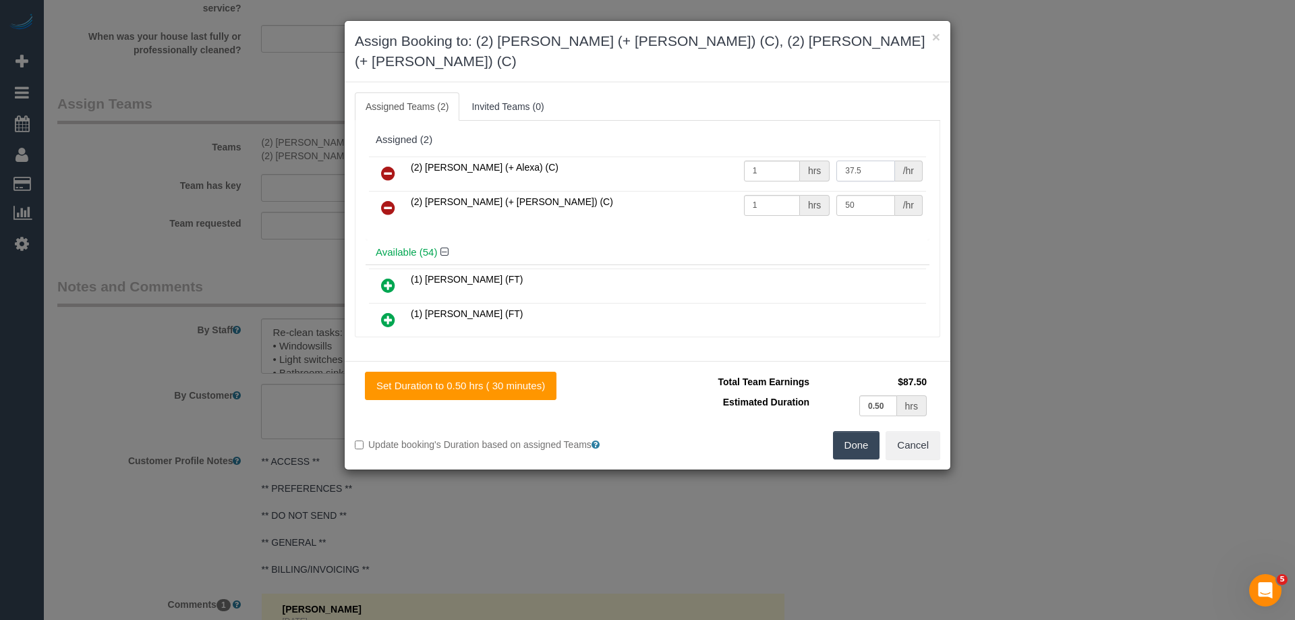  What do you see at coordinates (871, 382) in the screenshot?
I see `td: $87.50` at bounding box center [871, 382].